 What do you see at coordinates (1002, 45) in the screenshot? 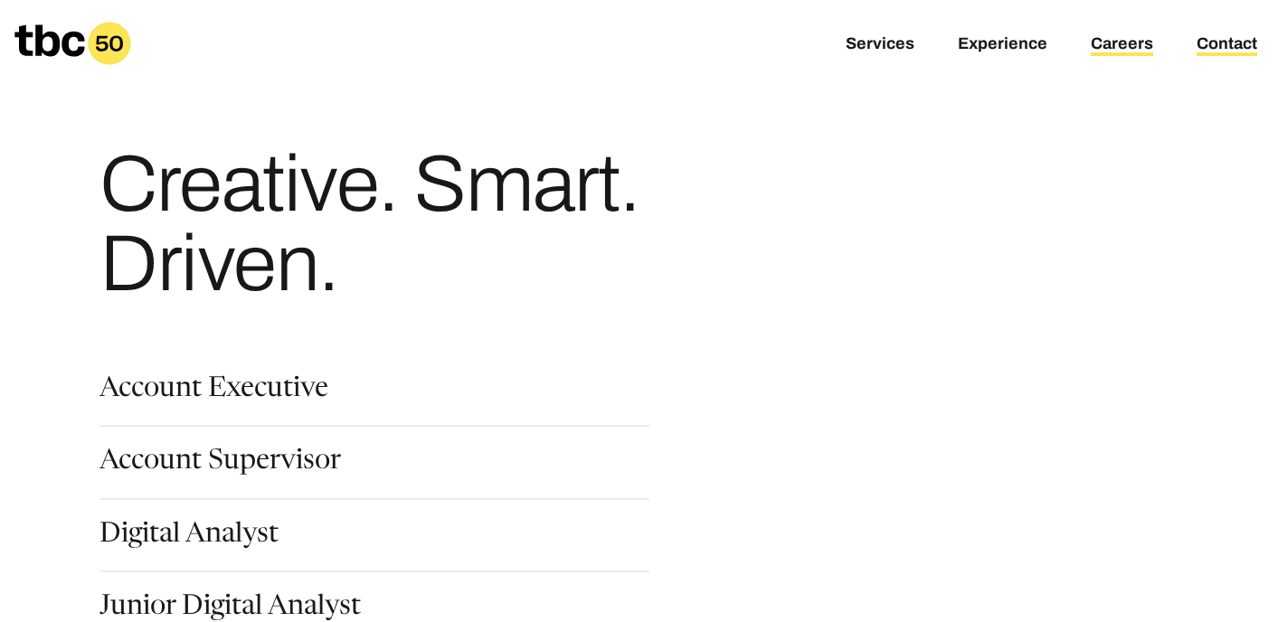
I see `a: Experience` at bounding box center [1002, 45].